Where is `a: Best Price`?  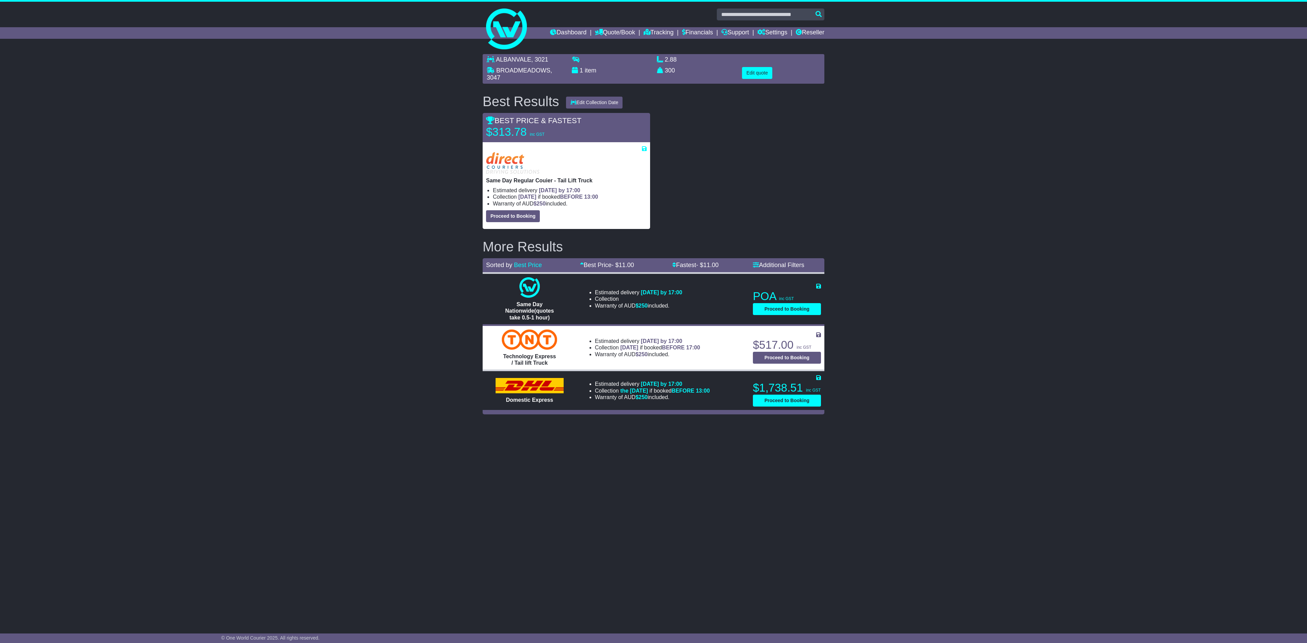
a: Best Price is located at coordinates (528, 265).